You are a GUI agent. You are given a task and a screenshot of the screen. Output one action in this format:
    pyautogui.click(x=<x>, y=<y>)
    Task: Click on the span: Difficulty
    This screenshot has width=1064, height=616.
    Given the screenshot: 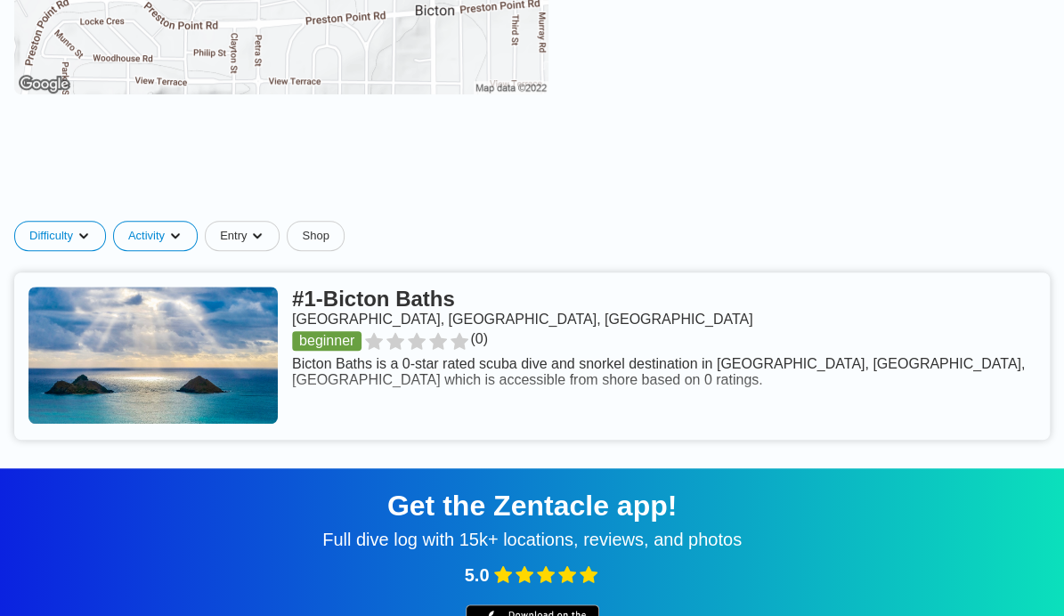 What is the action you would take?
    pyautogui.click(x=51, y=236)
    